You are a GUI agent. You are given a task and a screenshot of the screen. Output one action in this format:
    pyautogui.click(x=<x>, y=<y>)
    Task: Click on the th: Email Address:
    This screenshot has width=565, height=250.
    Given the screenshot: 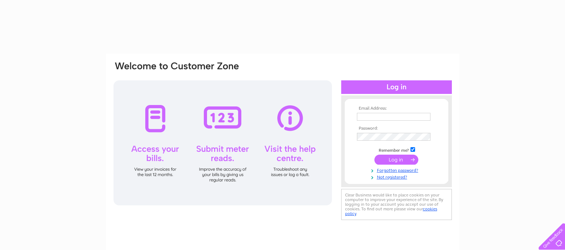 What is the action you would take?
    pyautogui.click(x=397, y=109)
    